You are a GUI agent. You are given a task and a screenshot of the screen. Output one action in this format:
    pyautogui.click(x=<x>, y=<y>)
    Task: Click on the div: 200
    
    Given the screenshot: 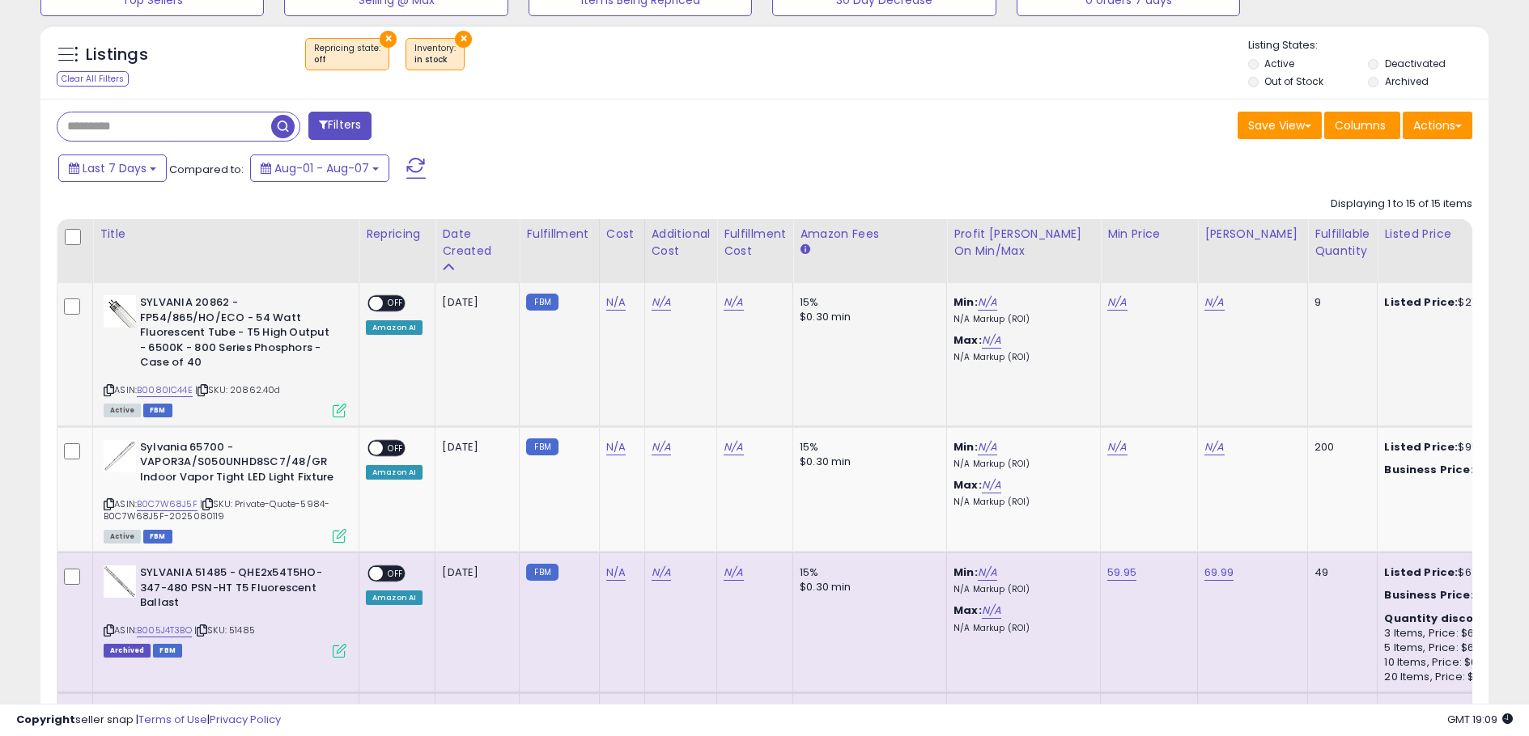 What is the action you would take?
    pyautogui.click(x=1339, y=447)
    